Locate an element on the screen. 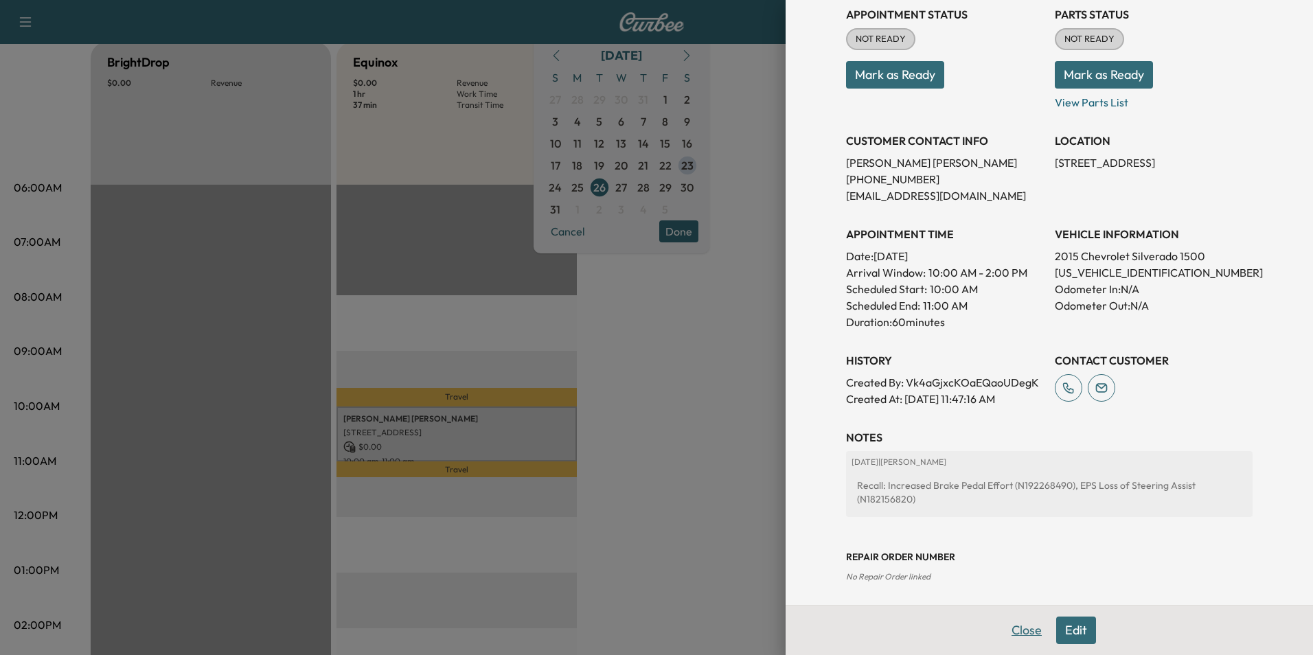 Image resolution: width=1313 pixels, height=655 pixels. span: 10:00 AM - 2:00 PM is located at coordinates (978, 273).